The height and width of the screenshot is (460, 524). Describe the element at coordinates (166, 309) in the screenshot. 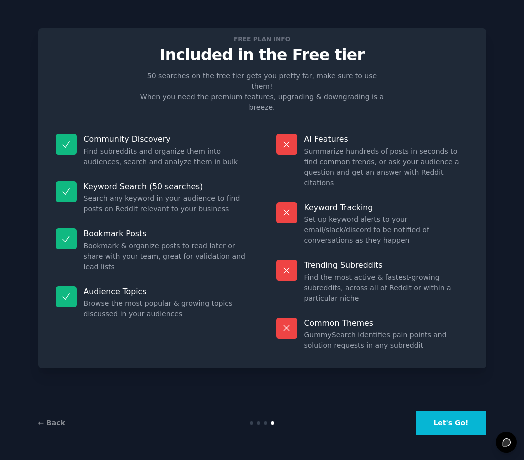

I see `dd: Browse the most popular & growing topics discussed in your audiences` at that location.